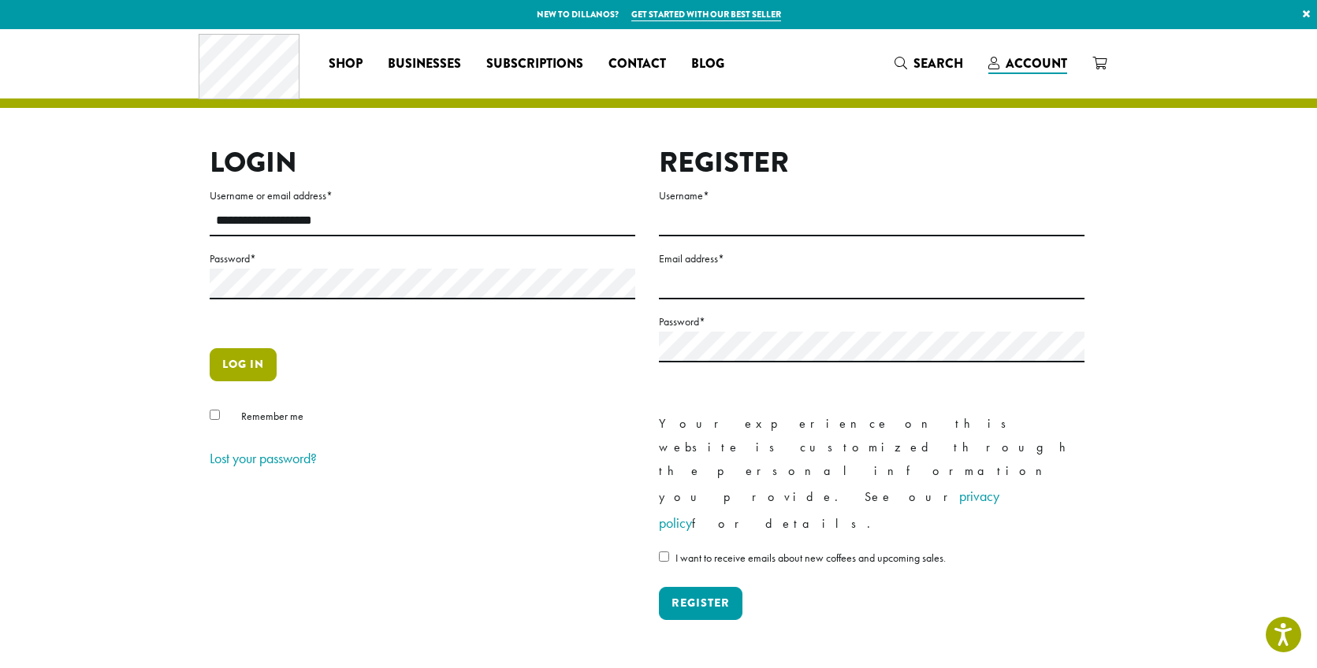  I want to click on a: Lost your password?, so click(263, 458).